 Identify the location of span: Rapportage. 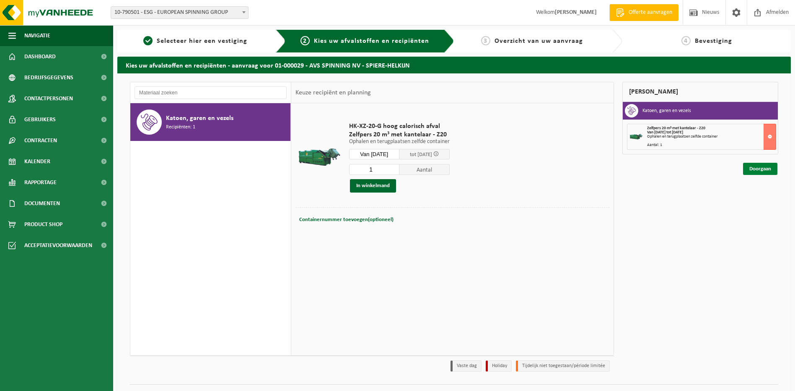
(40, 182).